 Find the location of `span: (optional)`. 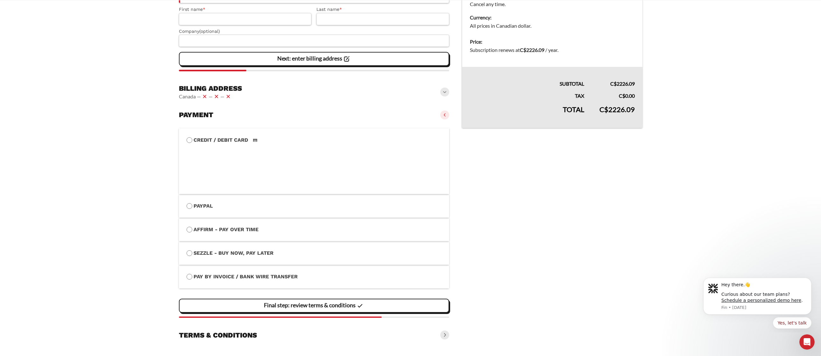

span: (optional) is located at coordinates (210, 31).